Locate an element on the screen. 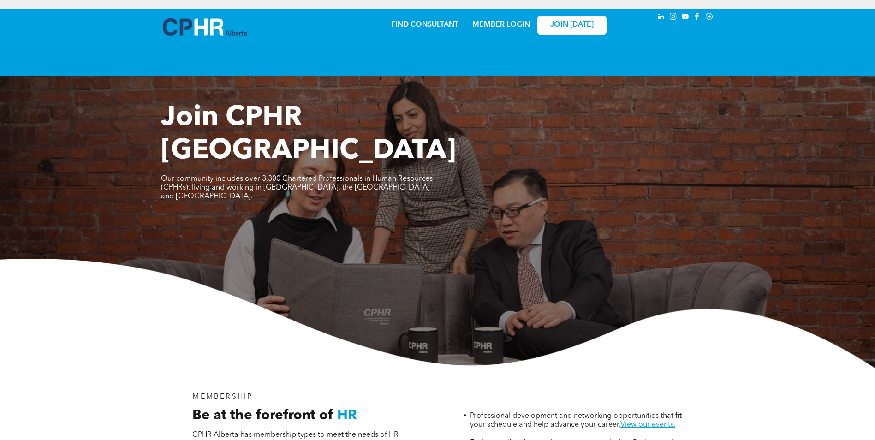  a: instagram is located at coordinates (674, 18).